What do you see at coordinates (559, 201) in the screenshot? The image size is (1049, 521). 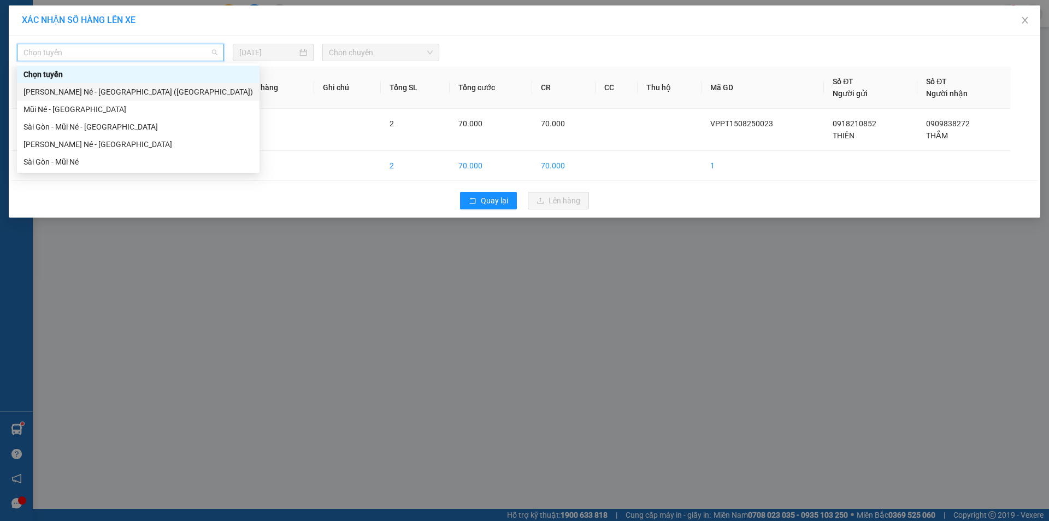 I see `button: uploadLên hàng` at bounding box center [559, 201].